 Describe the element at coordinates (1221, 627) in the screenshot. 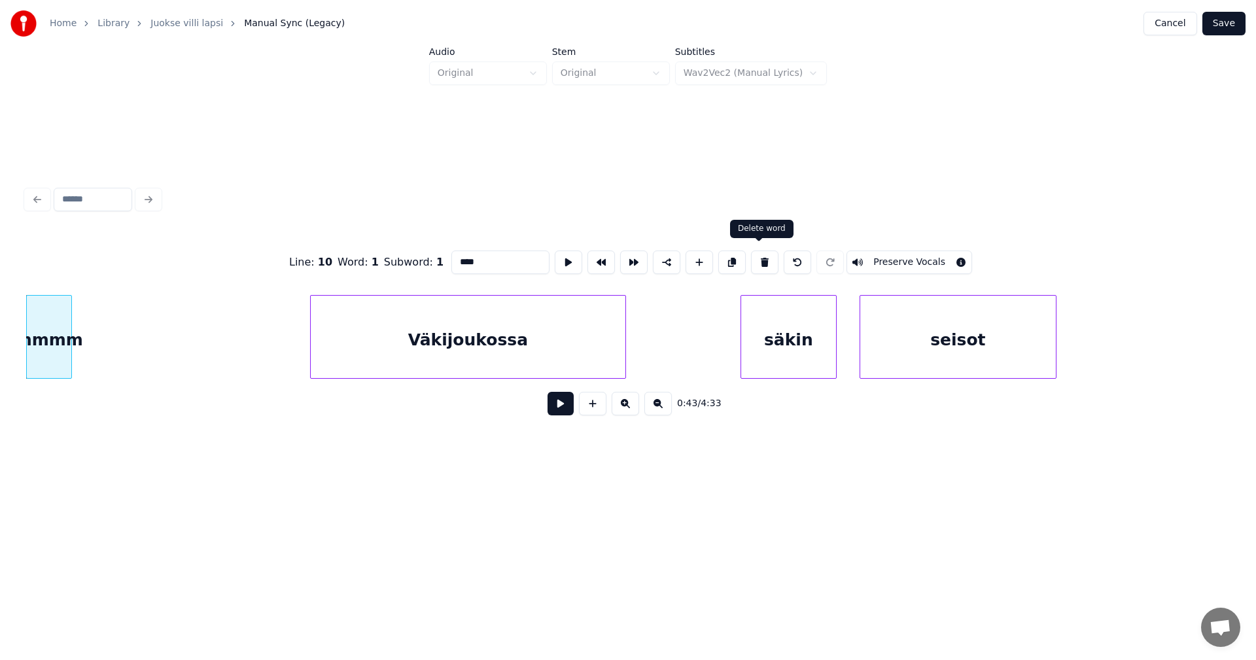

I see `div: Avoin keskustelu` at that location.